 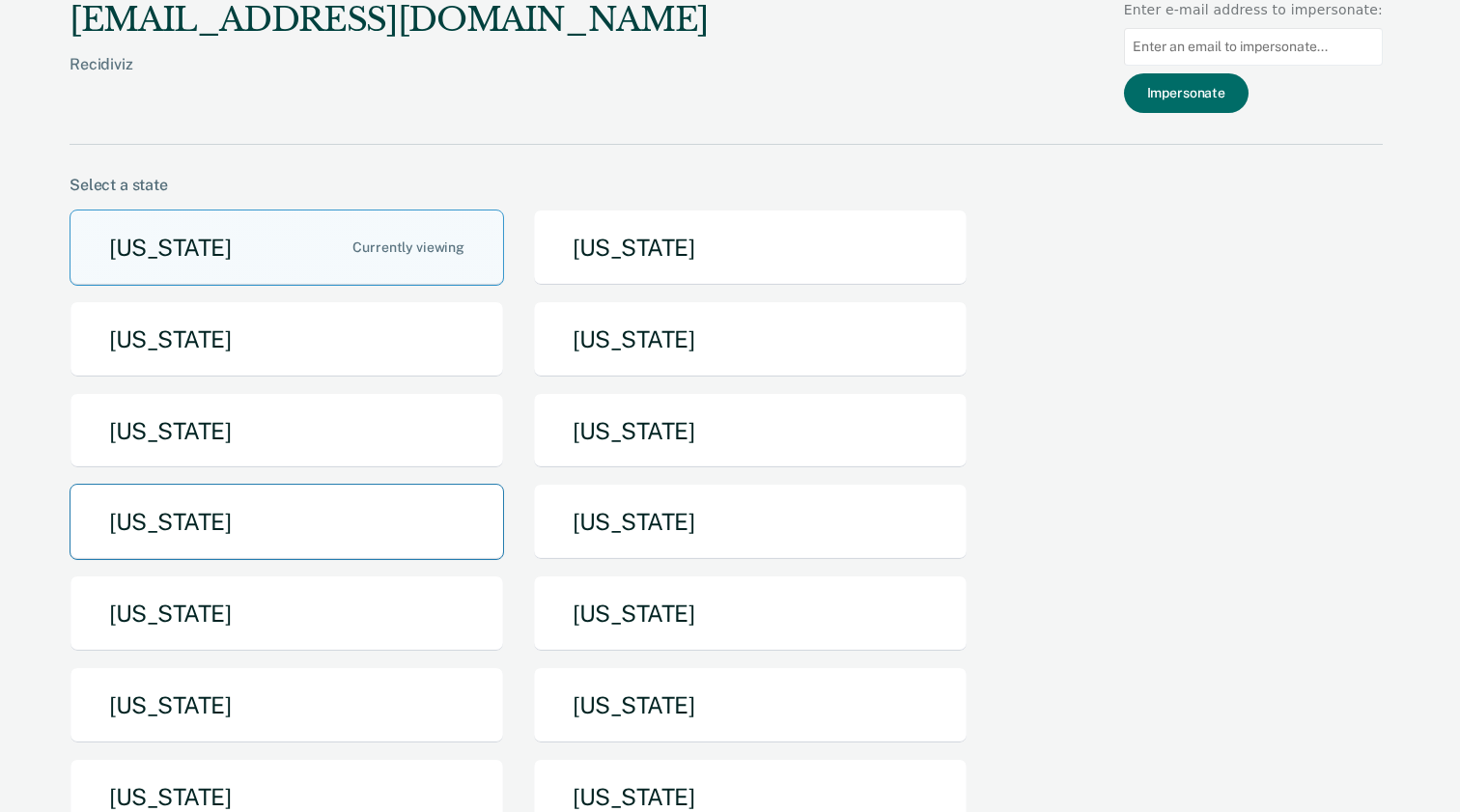 I want to click on button: Impersonate, so click(x=1186, y=93).